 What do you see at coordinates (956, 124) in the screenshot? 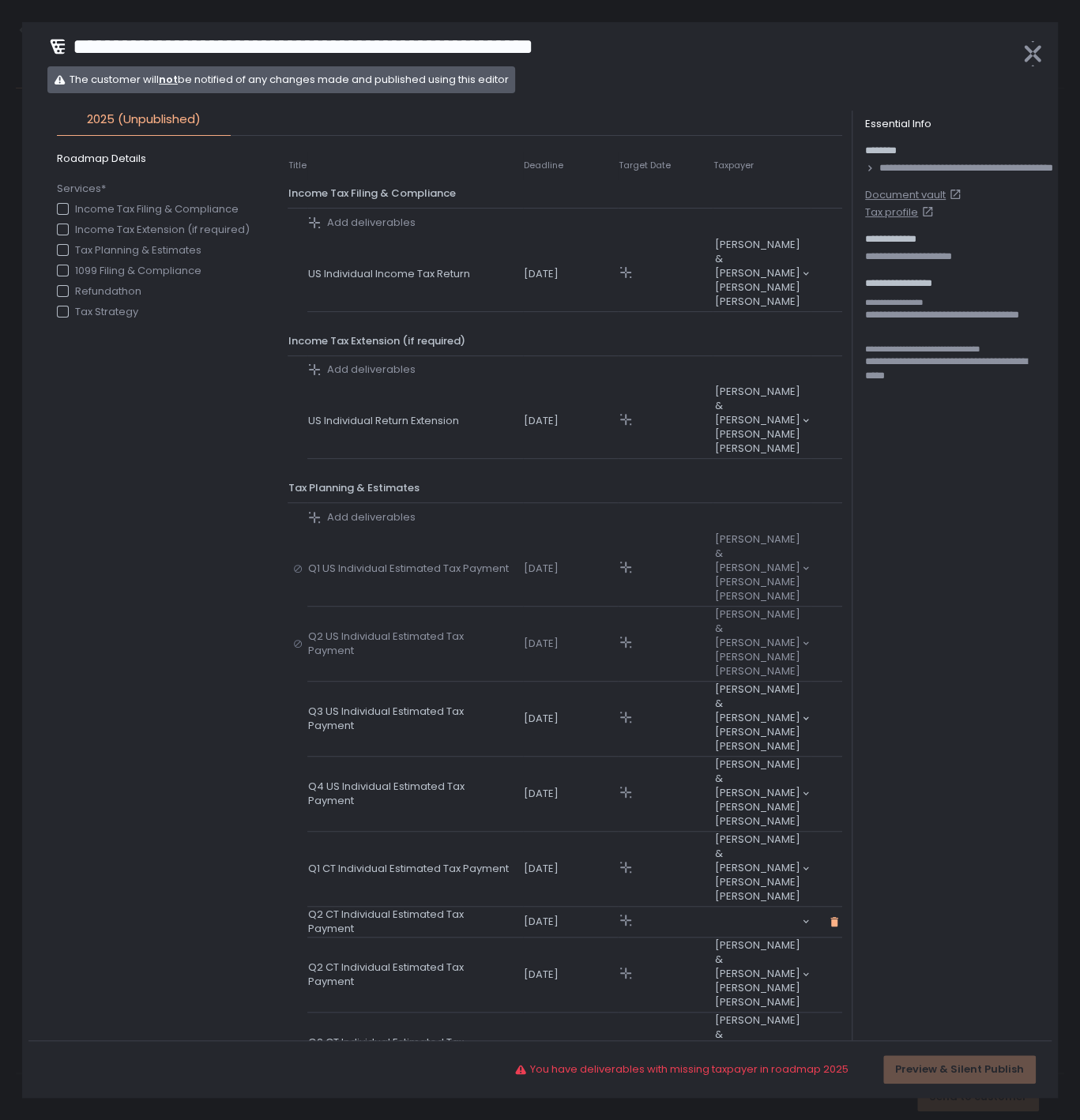
I see `div: Essential Info` at bounding box center [956, 124].